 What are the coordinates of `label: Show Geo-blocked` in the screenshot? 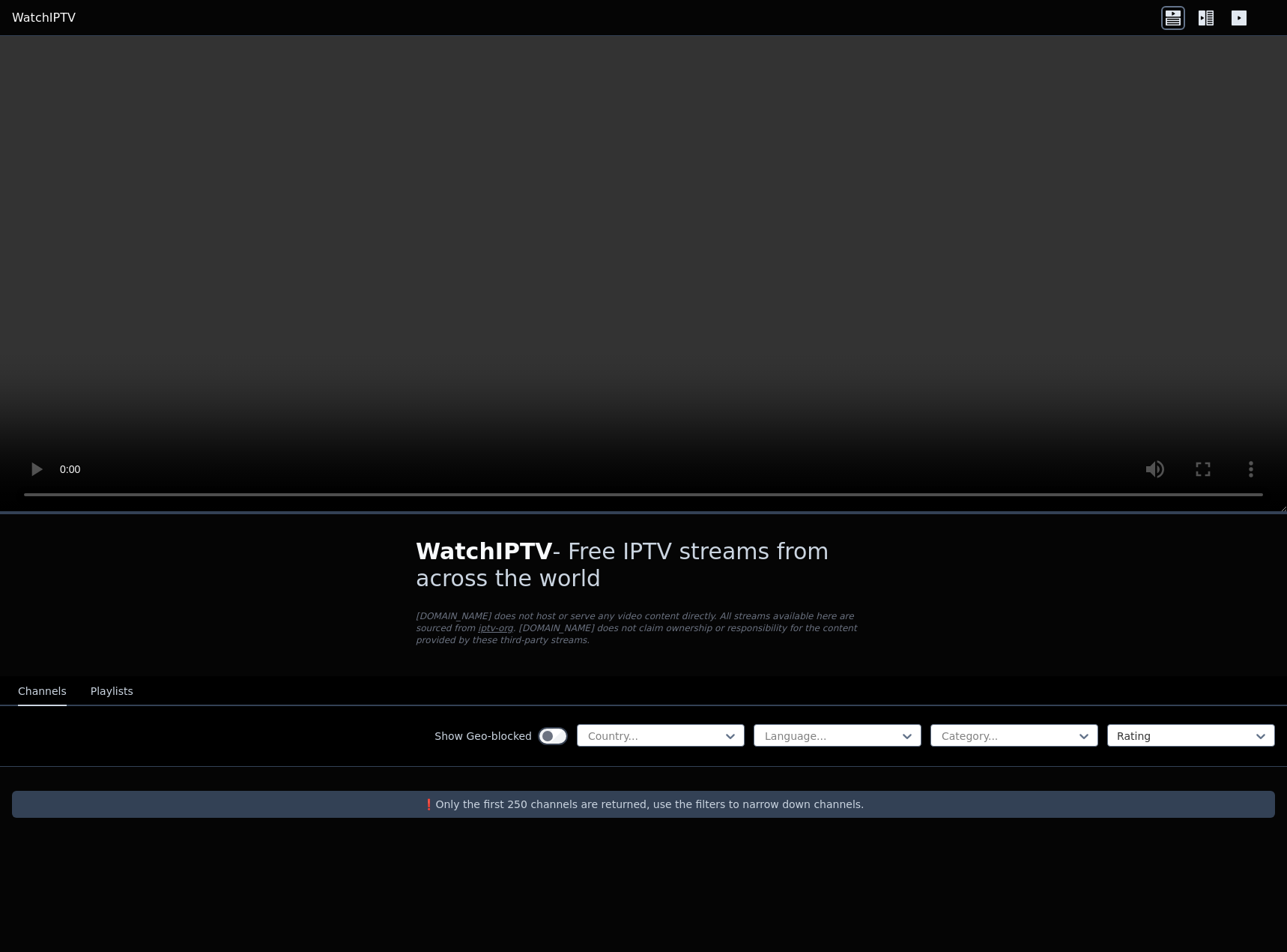 It's located at (483, 736).